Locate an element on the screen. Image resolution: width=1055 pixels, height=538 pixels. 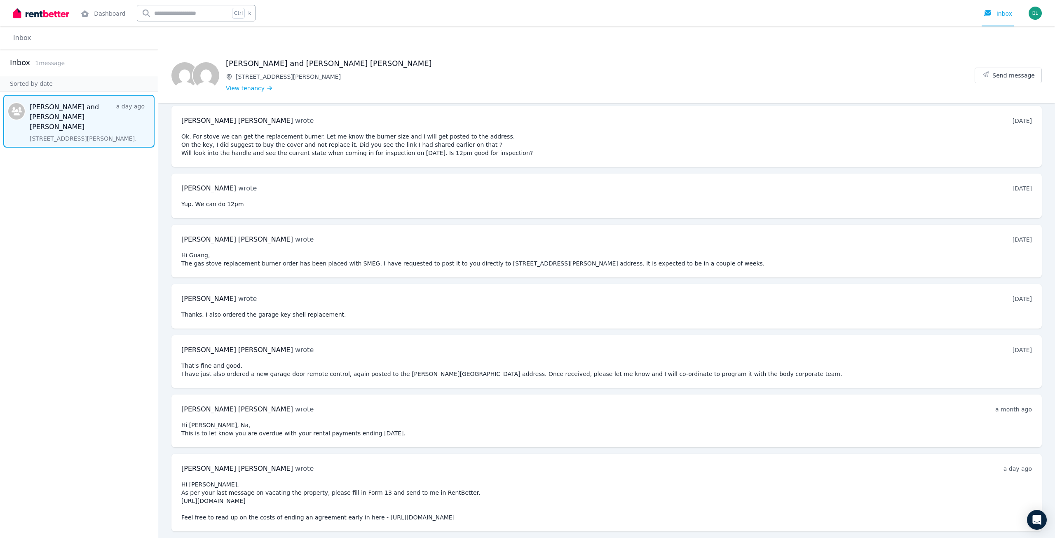
span: 1 message is located at coordinates (50, 63).